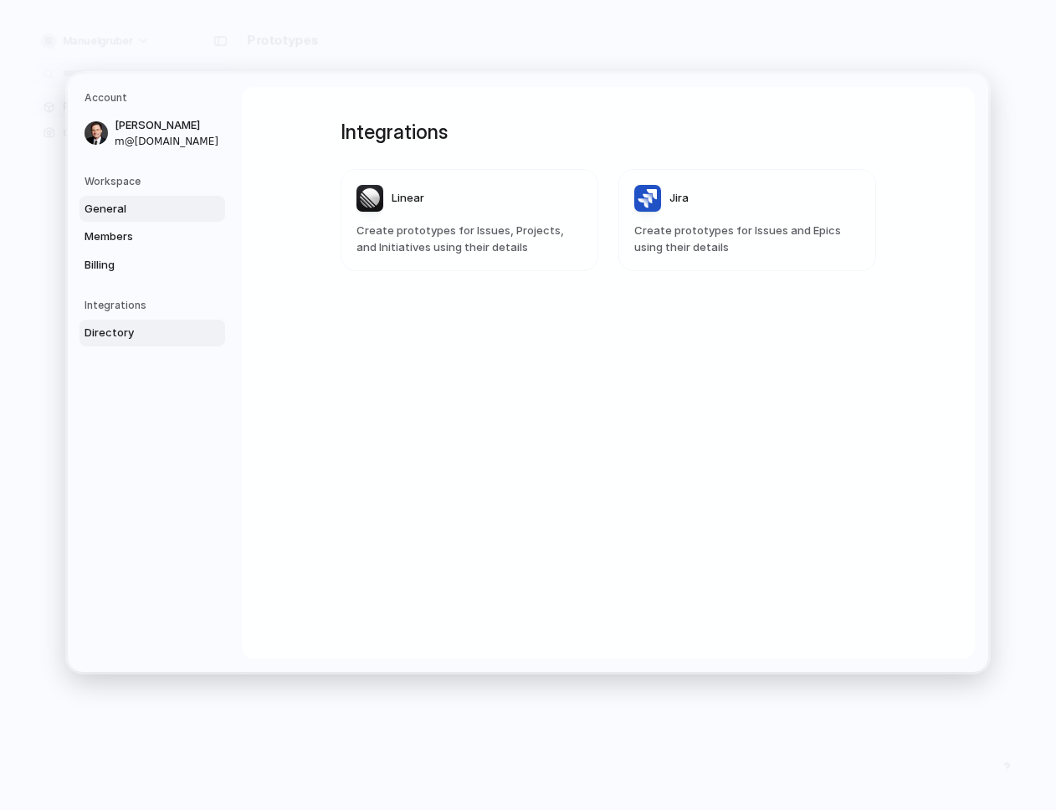 This screenshot has height=810, width=1056. I want to click on span: General, so click(138, 208).